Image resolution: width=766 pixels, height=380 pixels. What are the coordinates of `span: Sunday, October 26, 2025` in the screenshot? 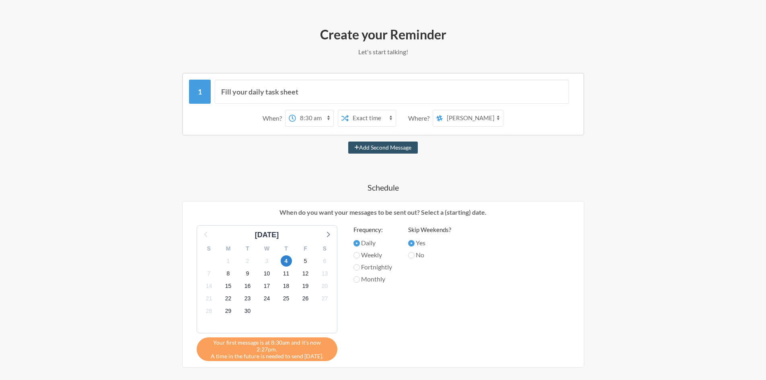 It's located at (306, 299).